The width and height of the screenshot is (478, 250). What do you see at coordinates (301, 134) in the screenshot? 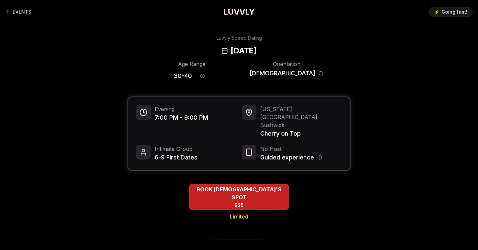
I see `span: Cherry on Top` at bounding box center [301, 134].